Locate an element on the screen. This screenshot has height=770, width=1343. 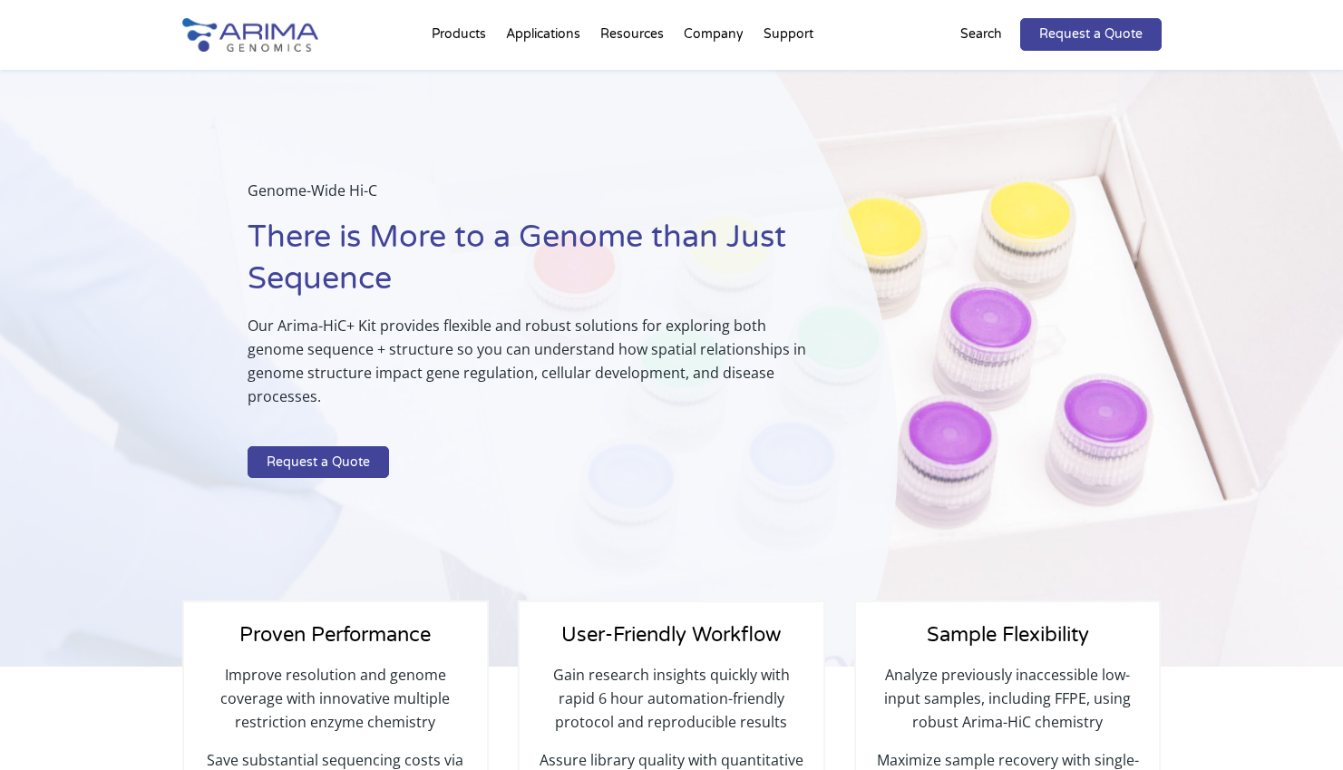
p: Gain research insights quickly with rapid 6 hour automation-friendly protocol and reproducible re... is located at coordinates (671, 706).